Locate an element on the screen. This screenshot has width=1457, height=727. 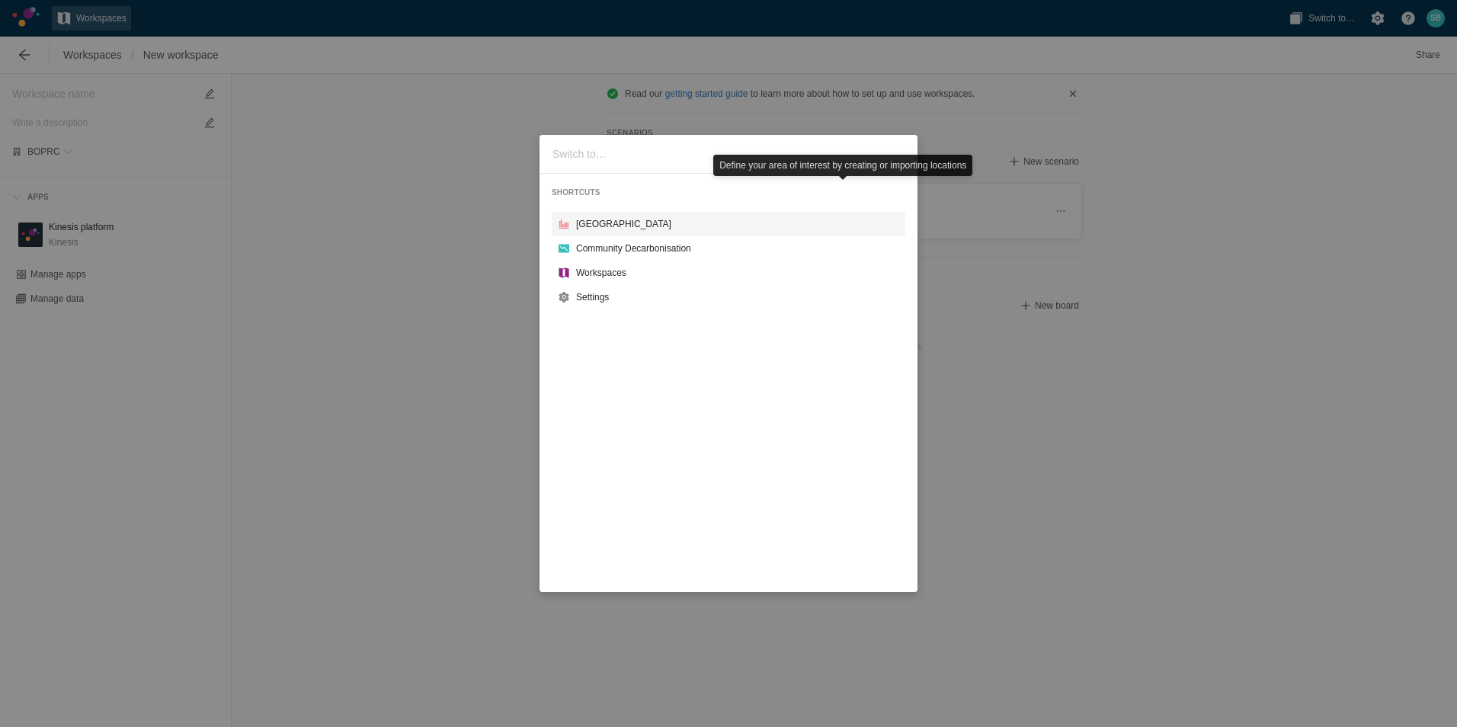
div: Settings is located at coordinates (738, 297).